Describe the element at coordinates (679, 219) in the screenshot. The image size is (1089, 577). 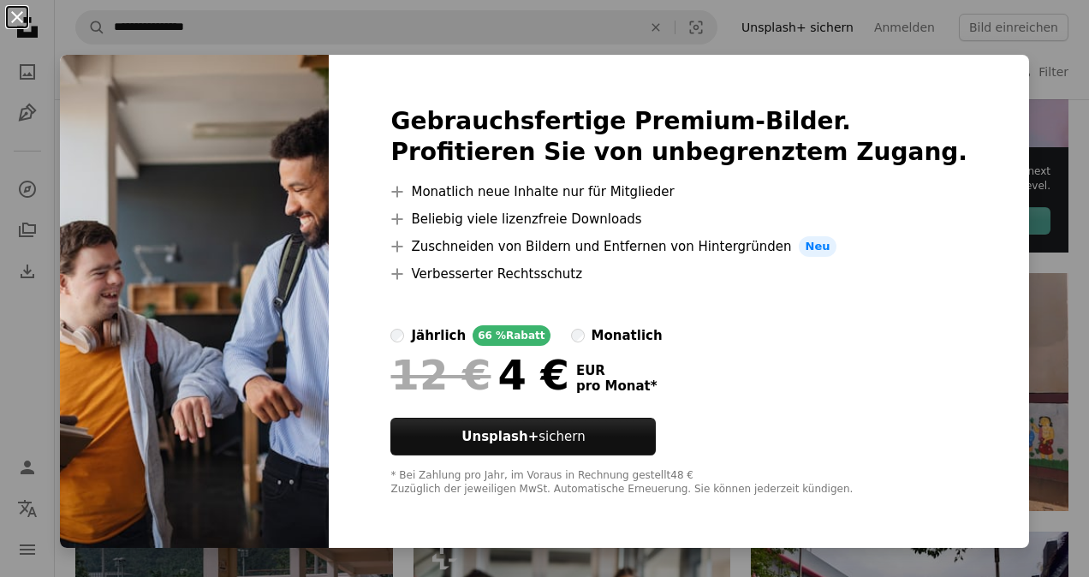
I see `li: Beliebig viele lizenzfreie Downloads` at that location.